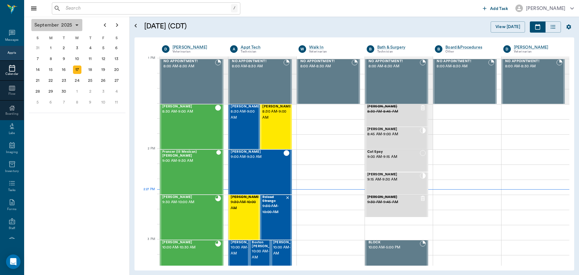 The height and width of the screenshot is (275, 579). I want to click on div: Wednesday, September 10, 2025, so click(77, 59).